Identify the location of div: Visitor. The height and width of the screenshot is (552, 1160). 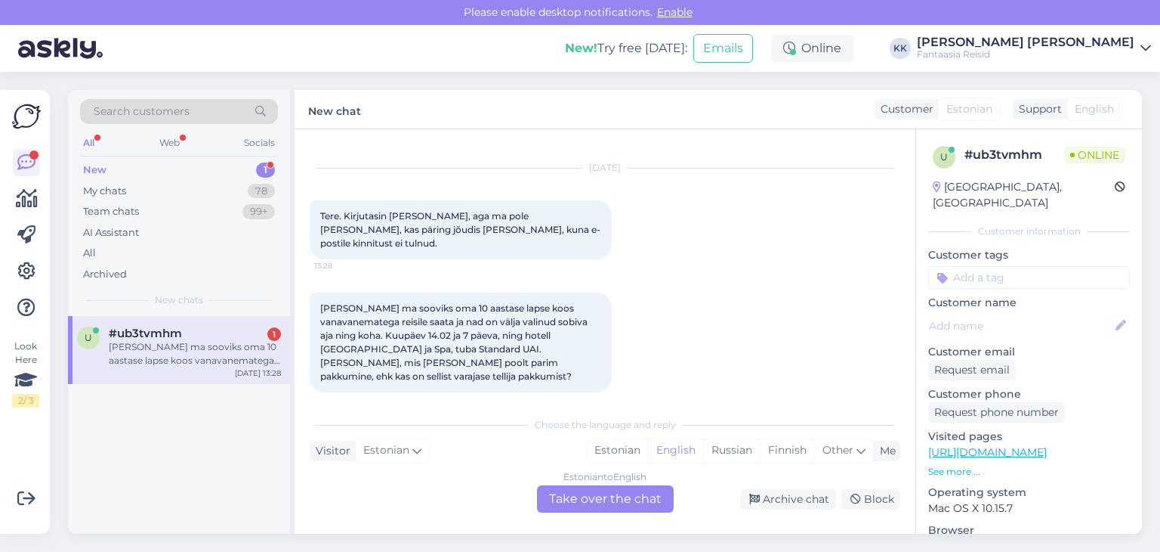
(330, 450).